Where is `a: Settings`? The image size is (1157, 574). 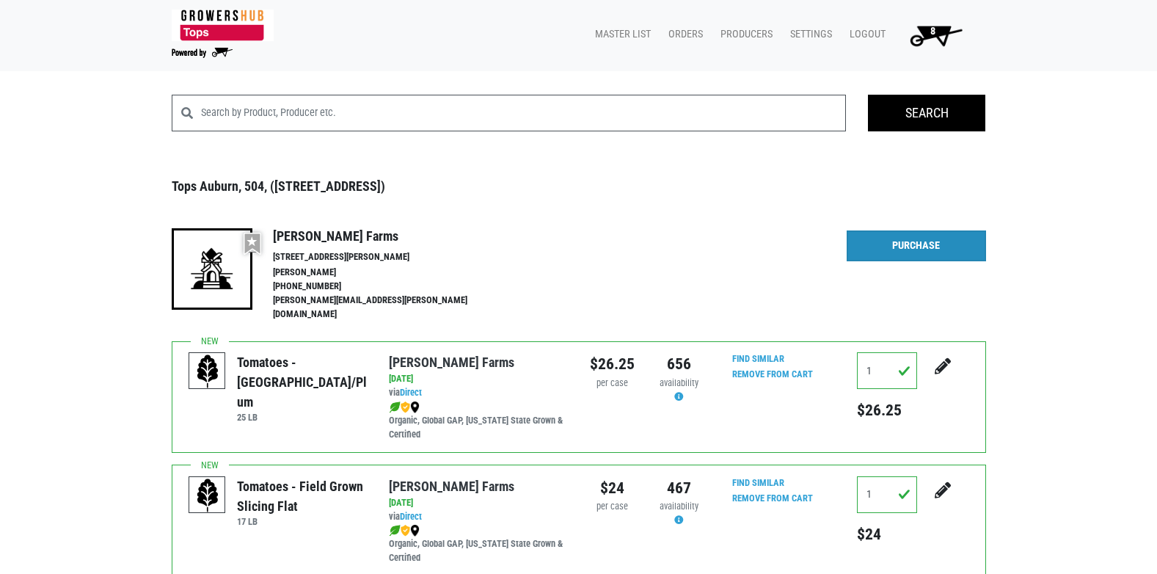
a: Settings is located at coordinates (808, 34).